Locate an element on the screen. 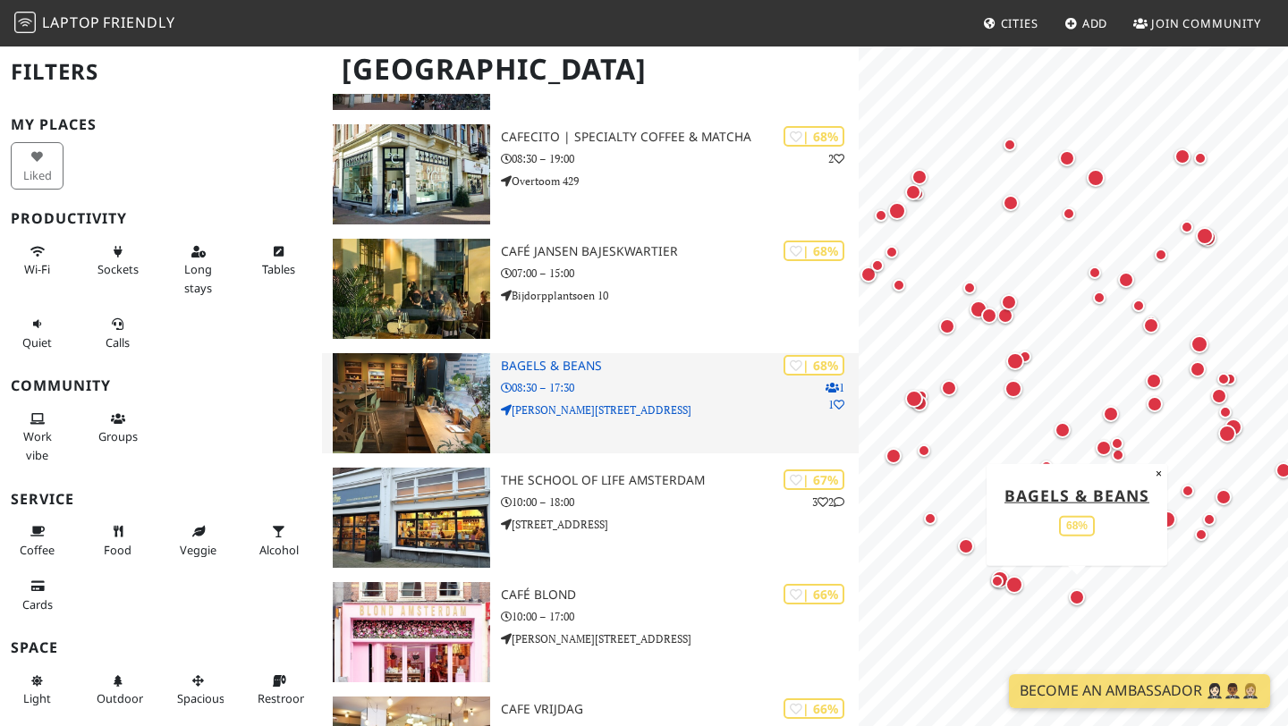 Image resolution: width=1288 pixels, height=726 pixels. span: Laptop is located at coordinates (71, 22).